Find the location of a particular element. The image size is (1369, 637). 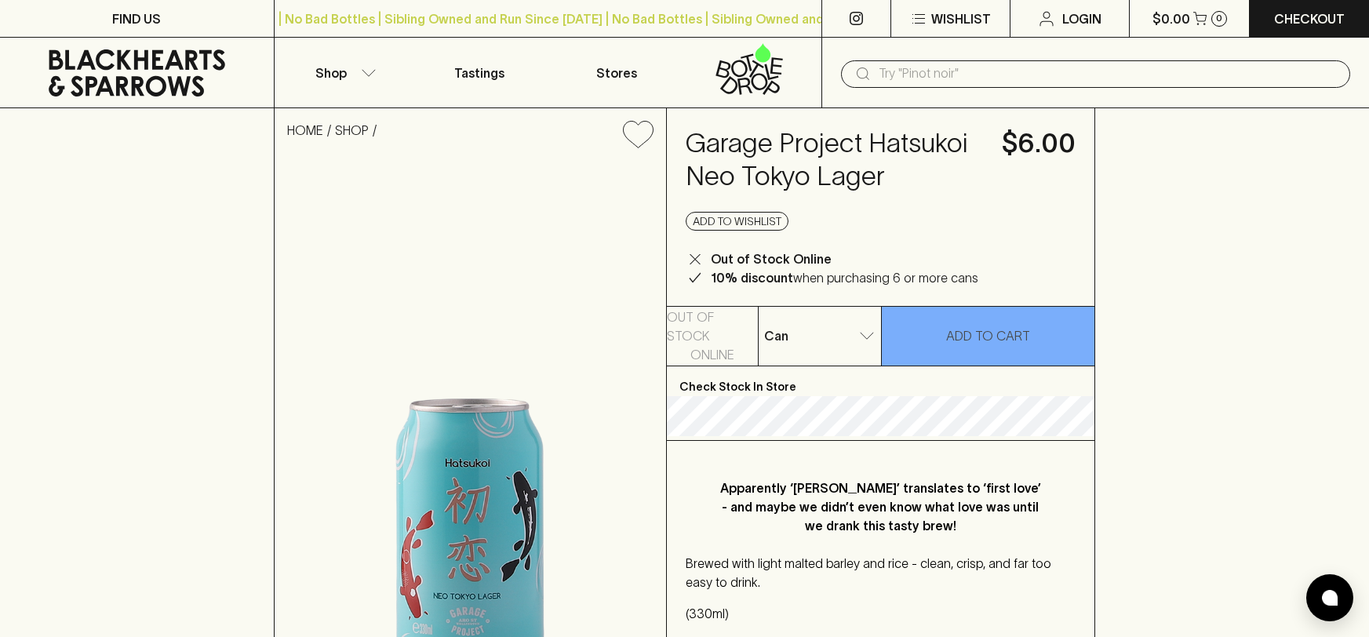

p: Out of Stock is located at coordinates (712, 326).